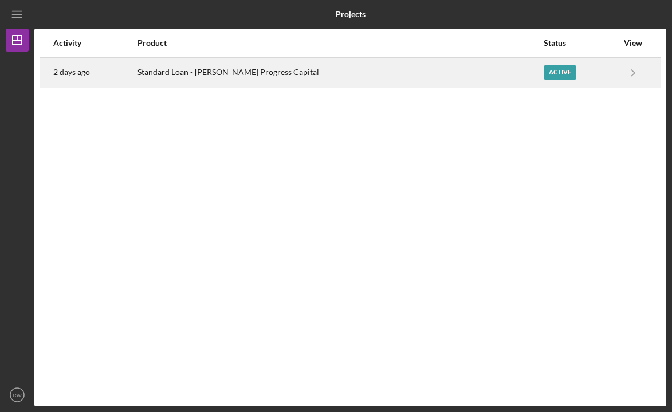  Describe the element at coordinates (72, 72) in the screenshot. I see `time: 2025-10-10 23:03` at that location.